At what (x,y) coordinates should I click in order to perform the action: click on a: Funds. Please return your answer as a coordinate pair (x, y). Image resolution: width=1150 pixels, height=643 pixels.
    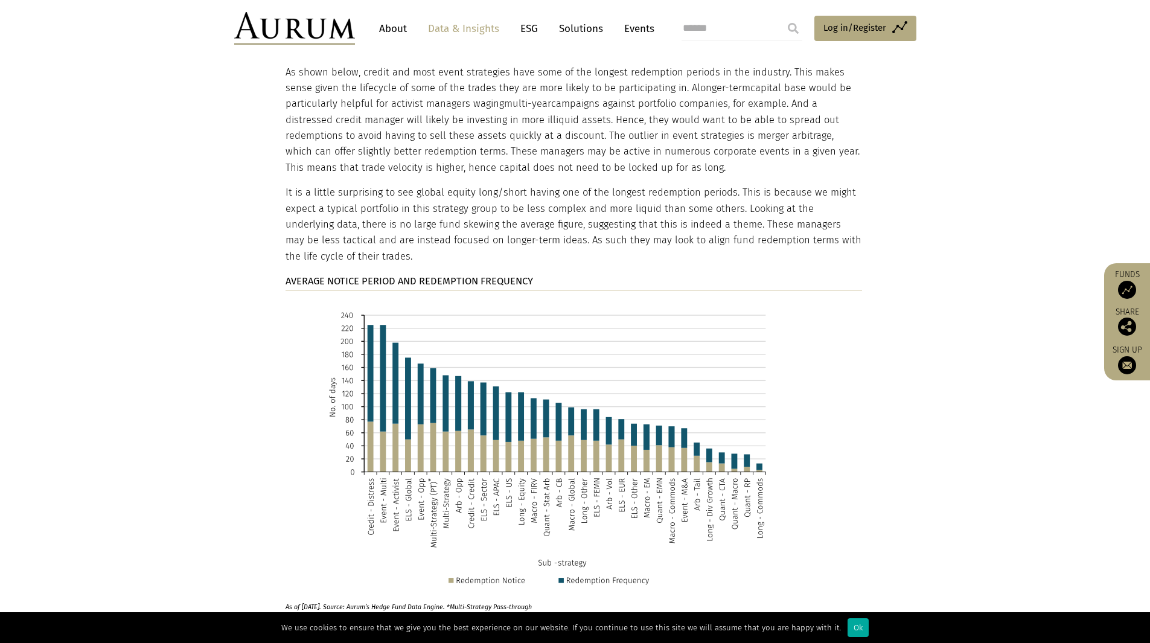
    Looking at the image, I should click on (1127, 284).